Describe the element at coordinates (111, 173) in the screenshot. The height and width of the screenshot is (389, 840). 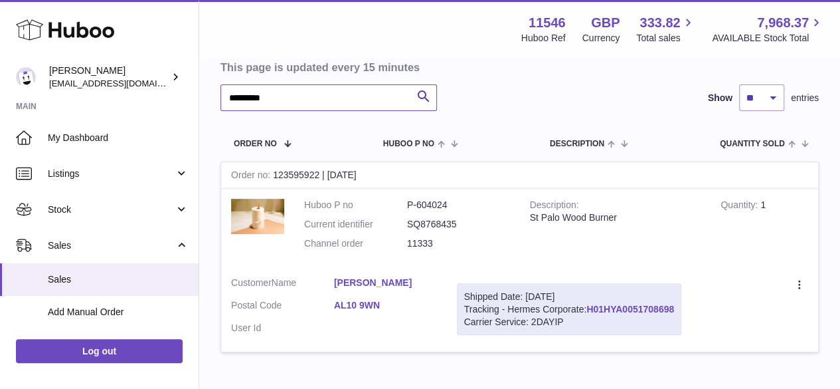
I see `span: Listings` at that location.